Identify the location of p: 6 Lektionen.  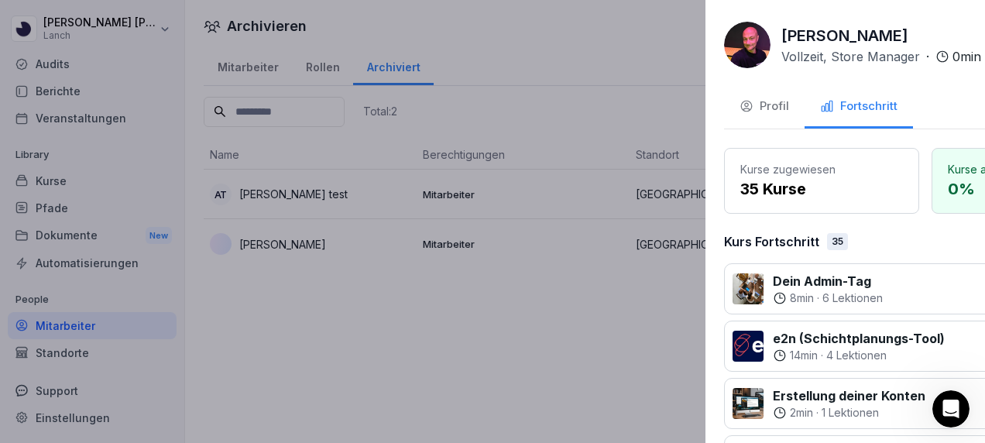
(852, 298).